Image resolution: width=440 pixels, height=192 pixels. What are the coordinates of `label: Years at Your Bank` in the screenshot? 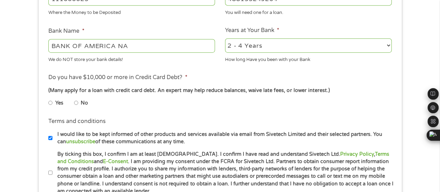 It's located at (252, 30).